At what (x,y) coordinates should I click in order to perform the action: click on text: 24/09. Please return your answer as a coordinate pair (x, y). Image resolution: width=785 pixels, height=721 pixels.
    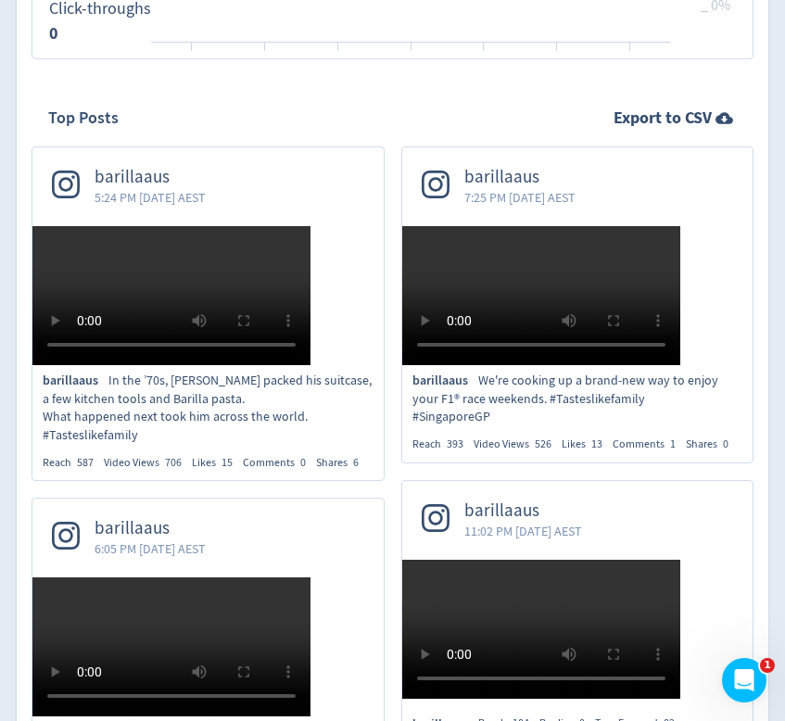
    Looking at the image, I should click on (192, 56).